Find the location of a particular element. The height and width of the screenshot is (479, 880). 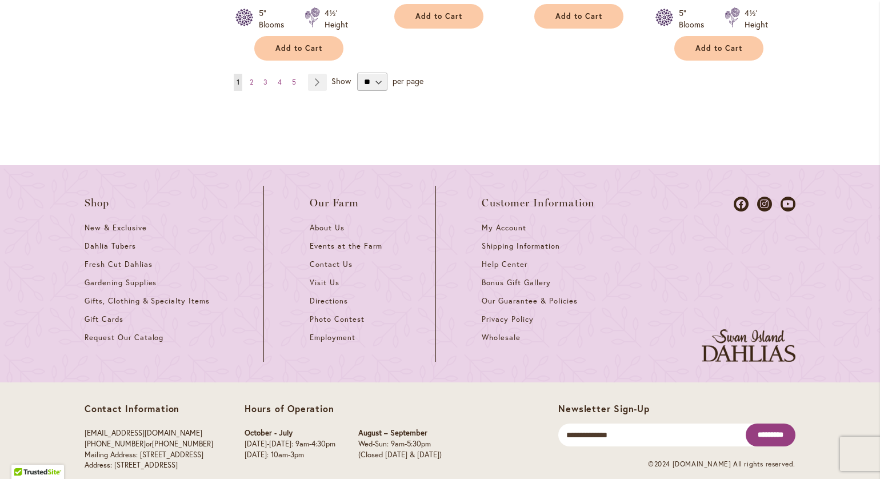

span: Gardening Supplies is located at coordinates (121, 282).